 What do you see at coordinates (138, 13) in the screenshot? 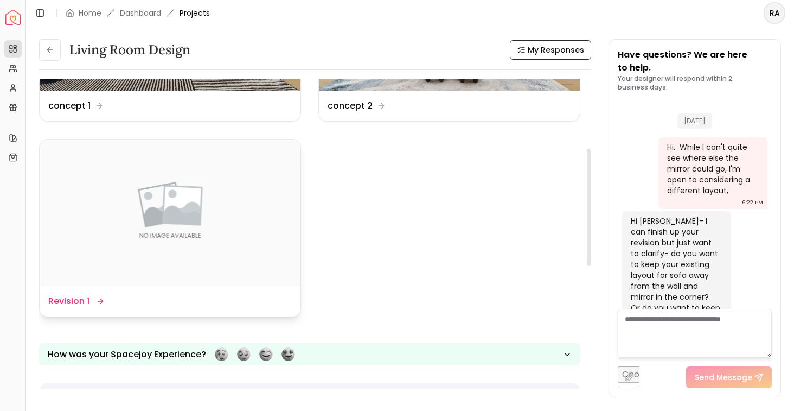
I see `nav: breadcrumb` at bounding box center [138, 13].